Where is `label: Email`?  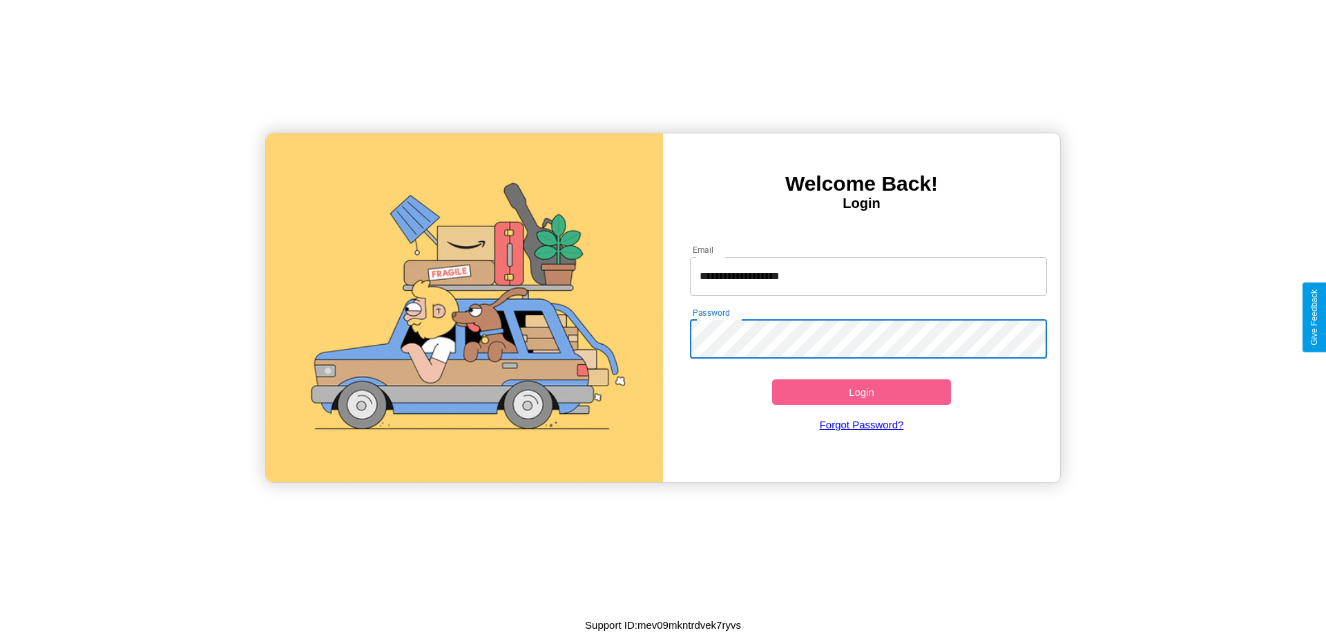
label: Email is located at coordinates (703, 249).